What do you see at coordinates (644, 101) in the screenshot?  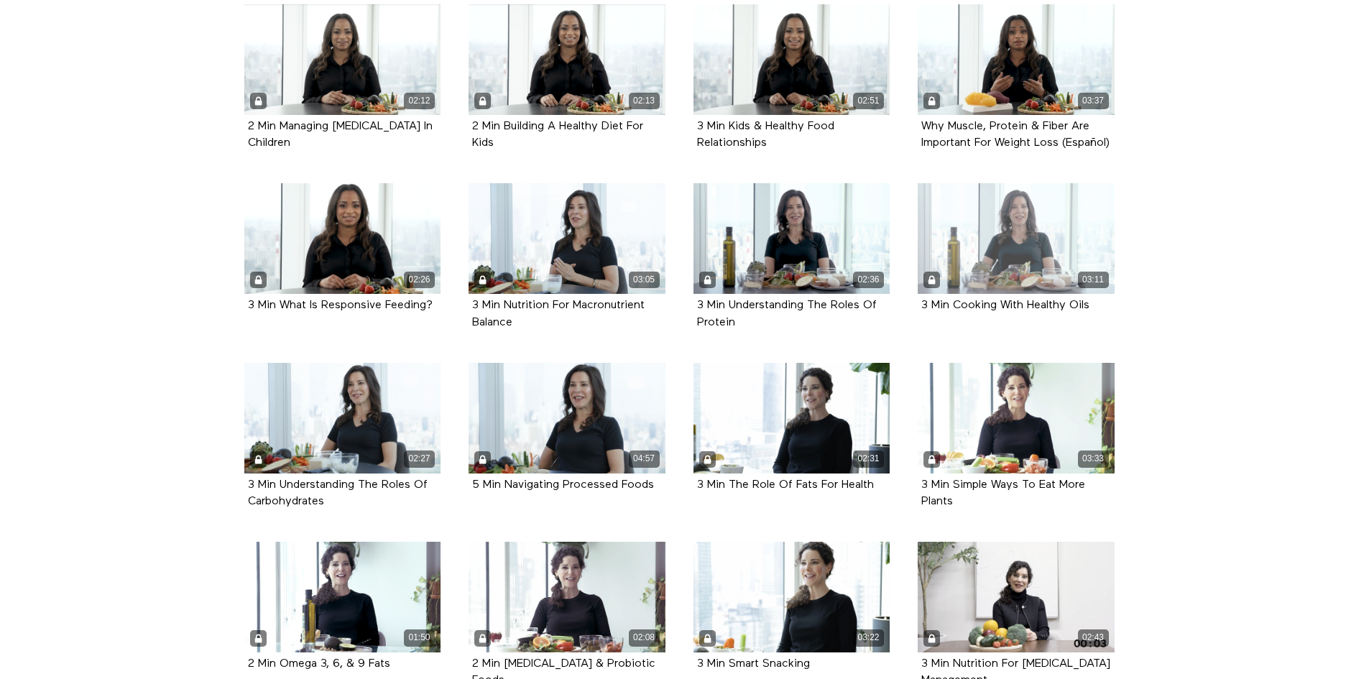 I see `div: 02:13` at bounding box center [644, 101].